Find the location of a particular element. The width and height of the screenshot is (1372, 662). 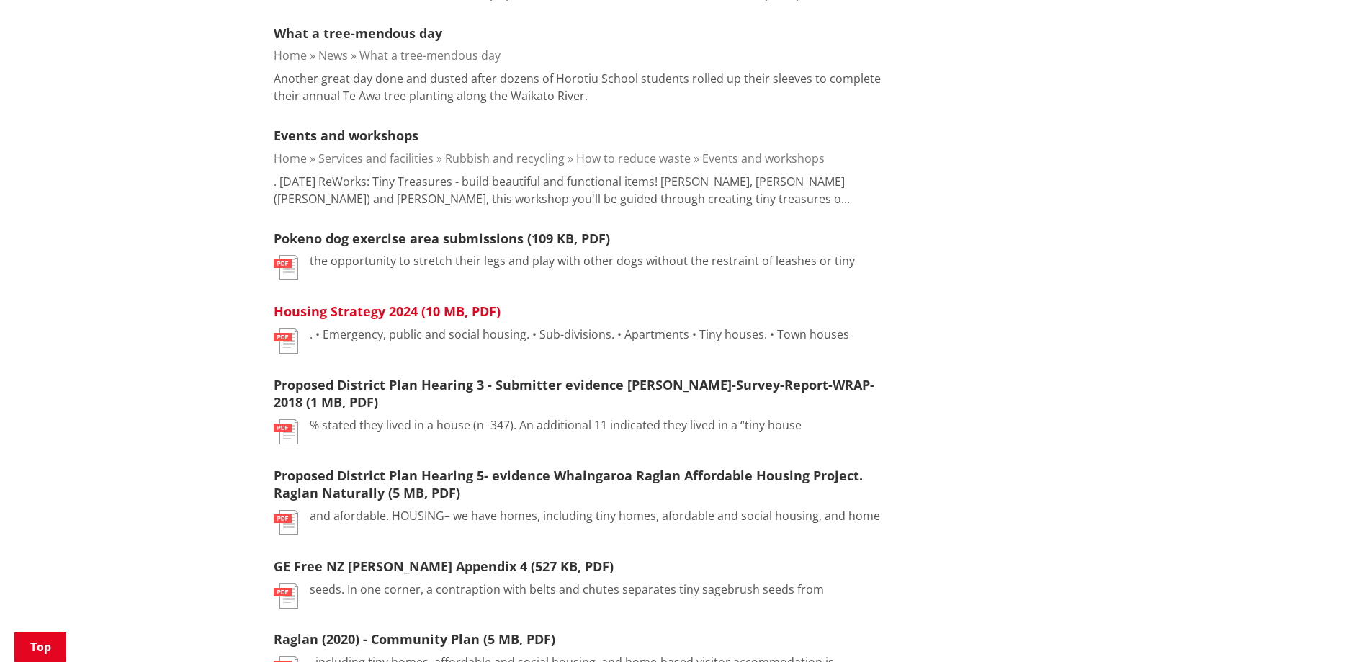

a: Proposed District Plan Hearing 5- evidence Whaingaroa Raglan Affordable Housing Project. Raglan N... is located at coordinates (568, 484).